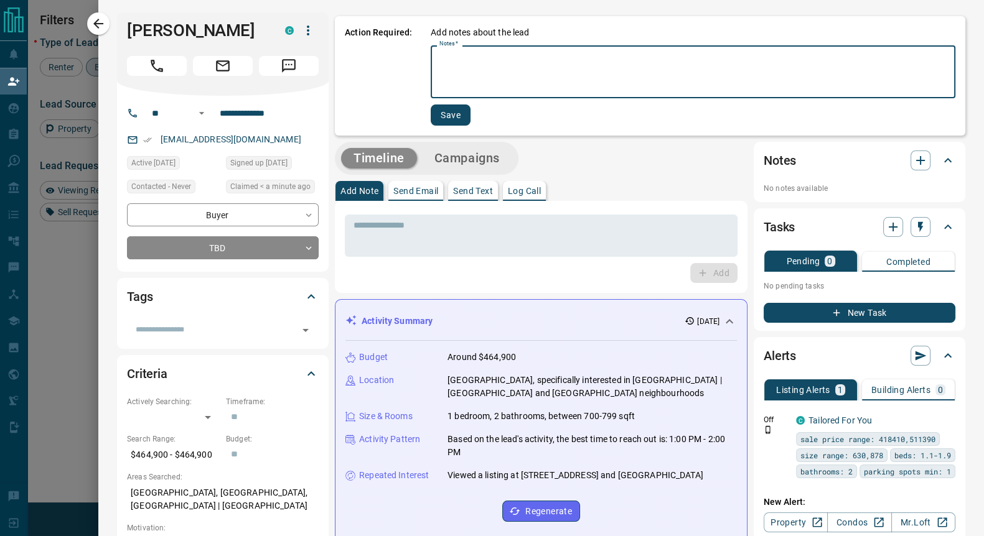  I want to click on div: TBD, so click(223, 248).